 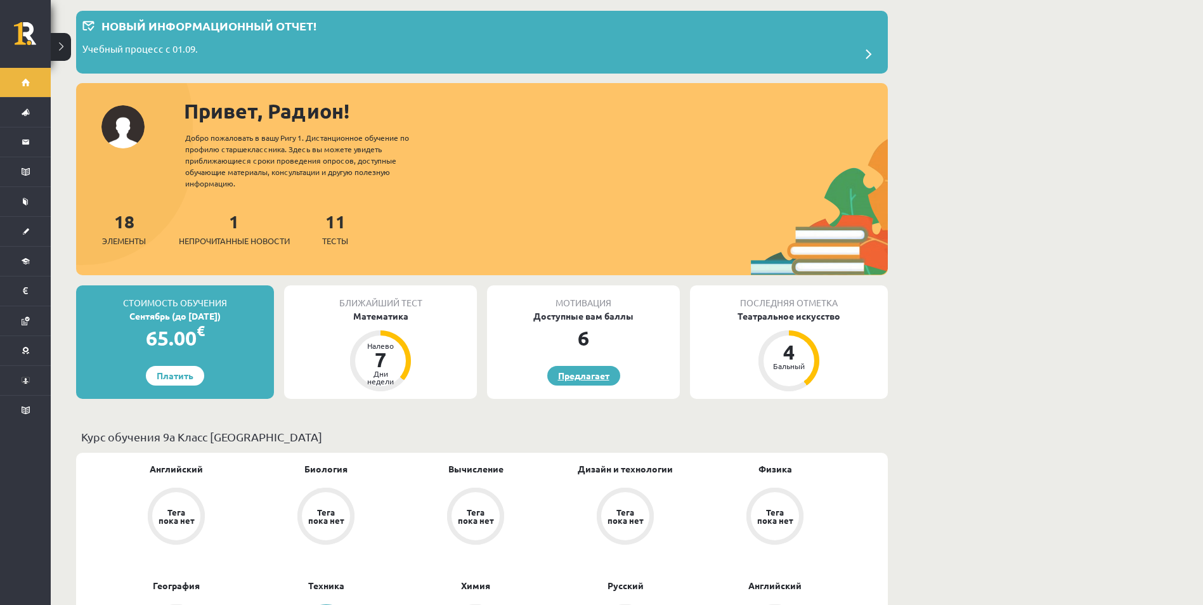 What do you see at coordinates (583, 297) in the screenshot?
I see `div: Мотивация` at bounding box center [583, 297].